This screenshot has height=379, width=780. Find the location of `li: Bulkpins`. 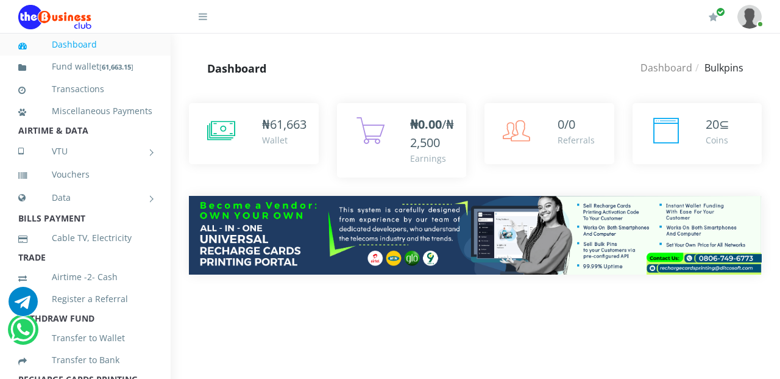

li: Bulkpins is located at coordinates (718, 68).